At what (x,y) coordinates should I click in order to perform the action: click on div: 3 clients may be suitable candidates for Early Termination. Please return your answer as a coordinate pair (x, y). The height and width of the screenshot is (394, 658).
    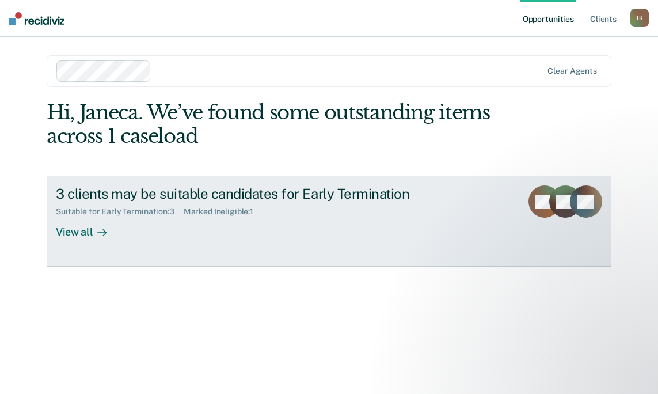
    Looking at the image, I should click on (258, 193).